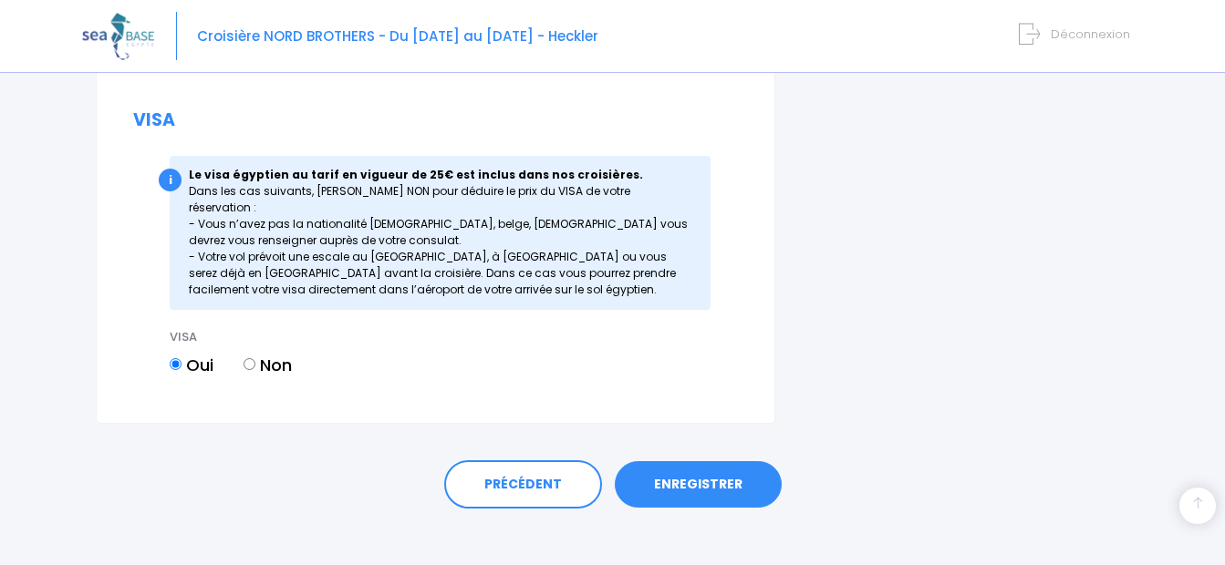  I want to click on a: ENREGISTRER, so click(698, 485).